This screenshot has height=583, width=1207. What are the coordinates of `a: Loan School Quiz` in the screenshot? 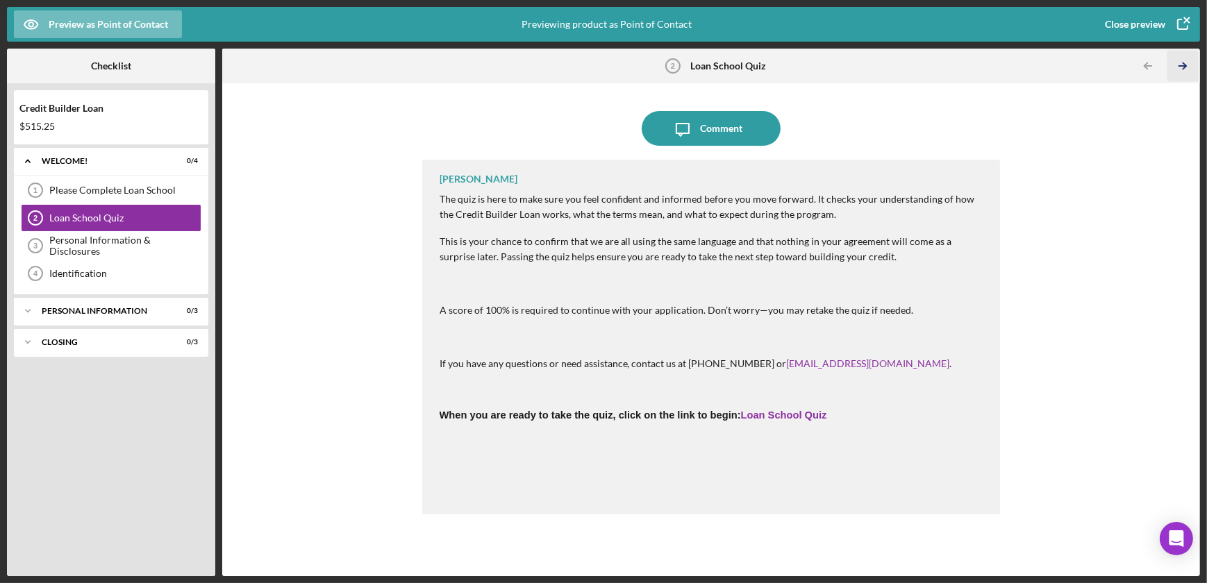 It's located at (784, 415).